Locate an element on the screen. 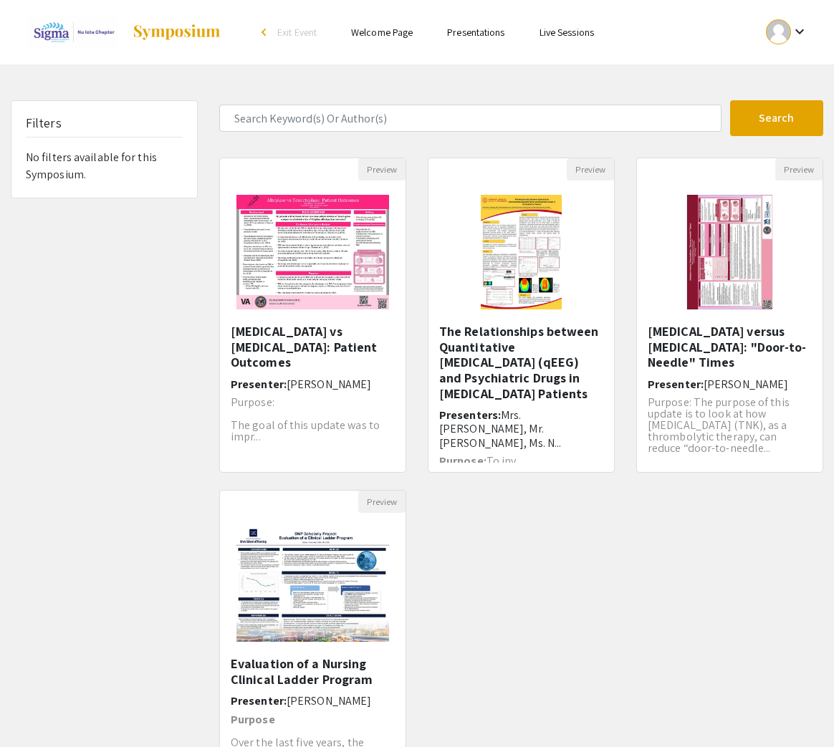 This screenshot has width=834, height=747. a: Live Sessions is located at coordinates (567, 32).